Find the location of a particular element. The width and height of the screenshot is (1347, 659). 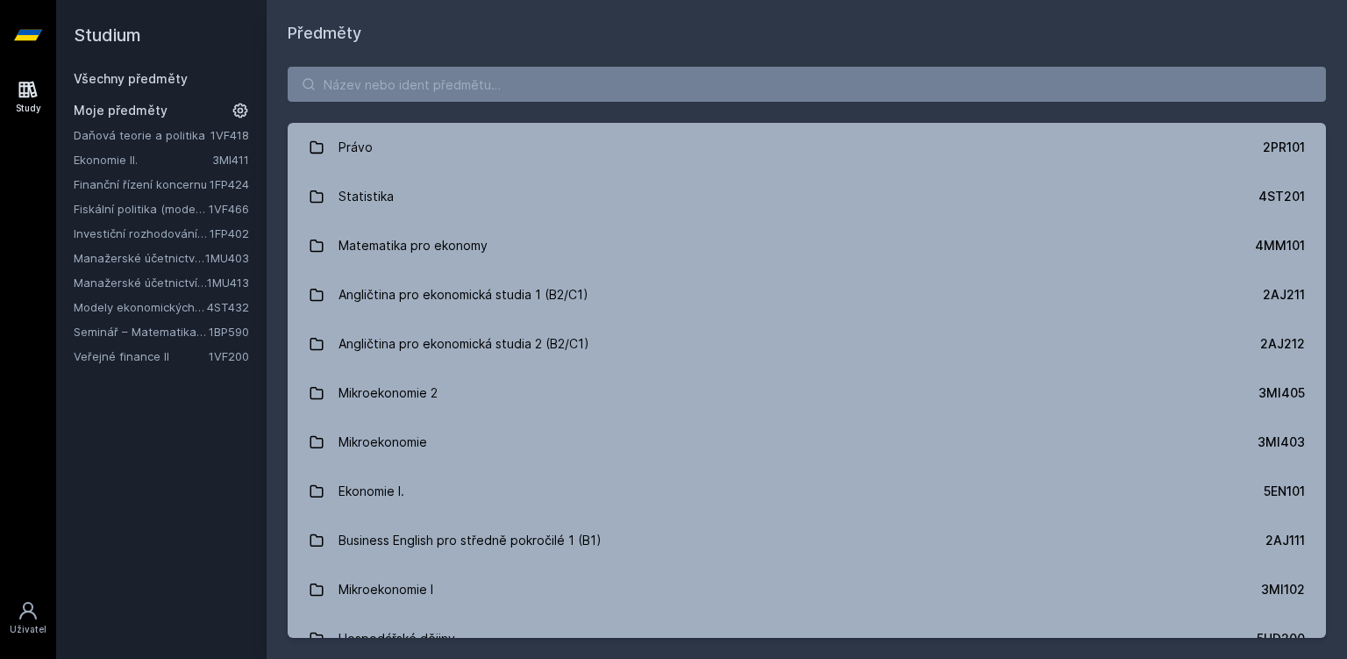

div: 4MM101 is located at coordinates (1280, 246).